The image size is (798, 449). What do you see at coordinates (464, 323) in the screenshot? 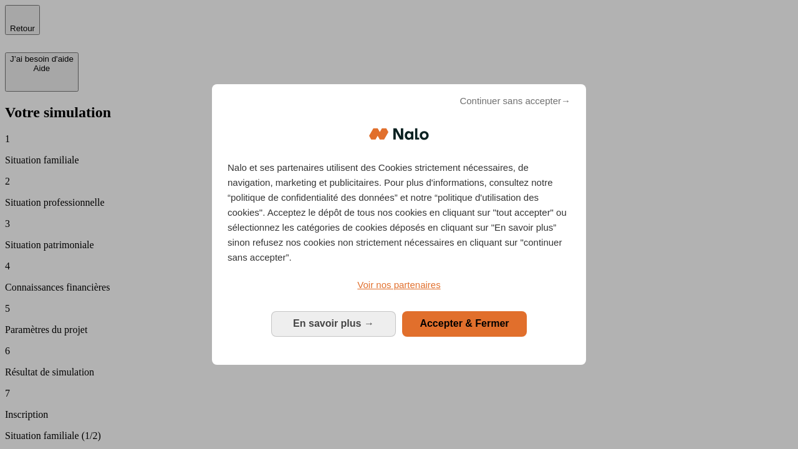
I see `button: Accepter & Fermer: Accepter notre traitement des données et fermer` at bounding box center [464, 323].